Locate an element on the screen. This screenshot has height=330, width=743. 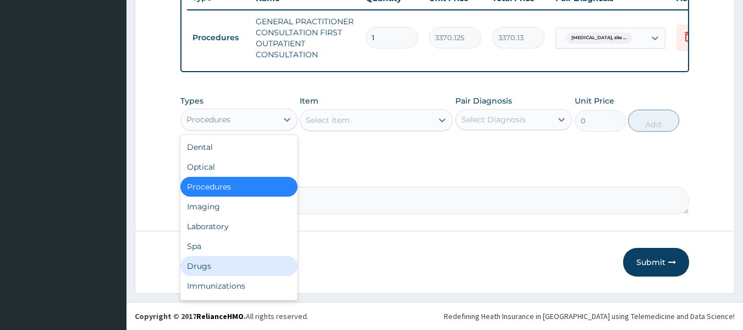
label: Comment is located at coordinates (435, 176).